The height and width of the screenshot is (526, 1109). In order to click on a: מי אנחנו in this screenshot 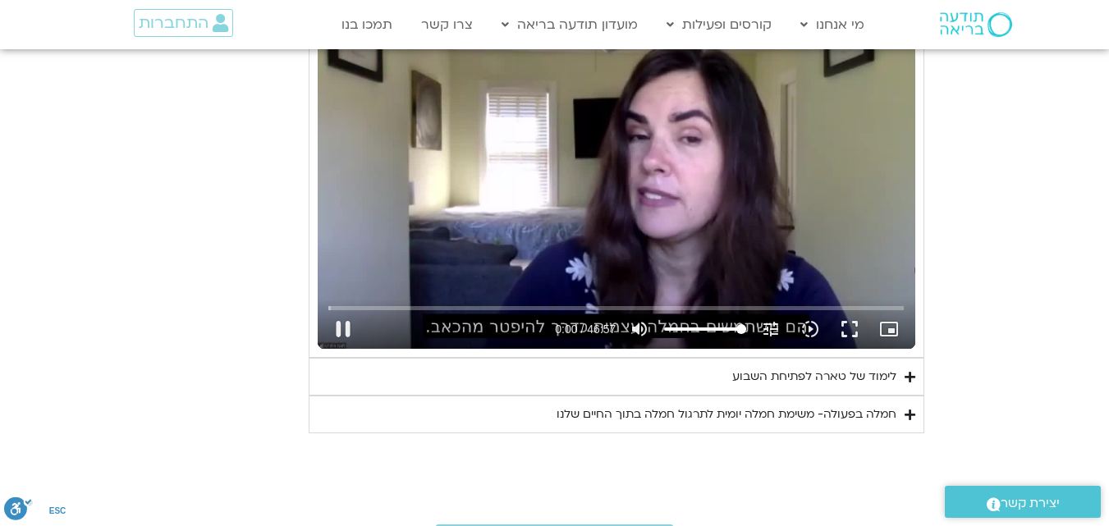, I will do `click(833, 25)`.